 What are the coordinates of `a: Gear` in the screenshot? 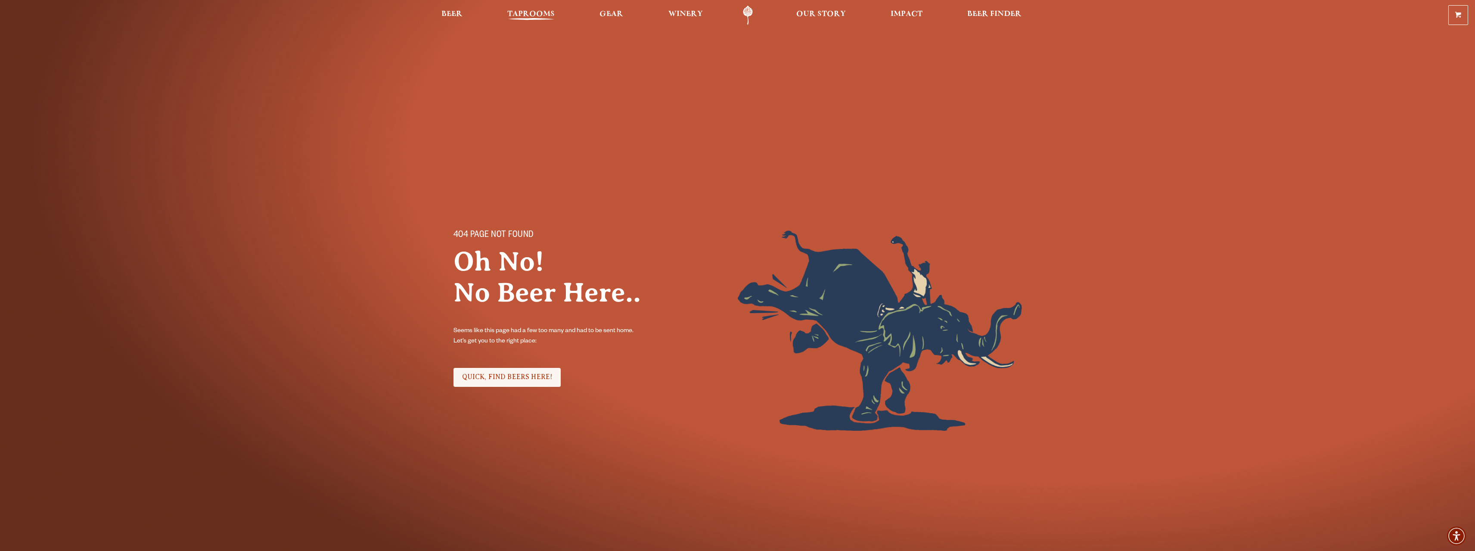 It's located at (611, 15).